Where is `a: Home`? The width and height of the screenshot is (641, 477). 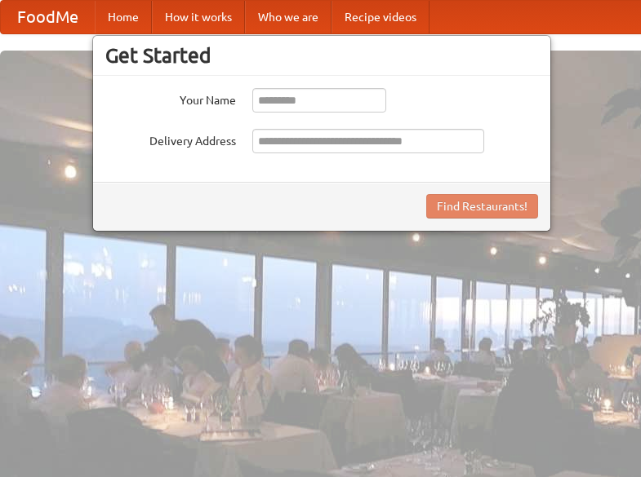 a: Home is located at coordinates (123, 17).